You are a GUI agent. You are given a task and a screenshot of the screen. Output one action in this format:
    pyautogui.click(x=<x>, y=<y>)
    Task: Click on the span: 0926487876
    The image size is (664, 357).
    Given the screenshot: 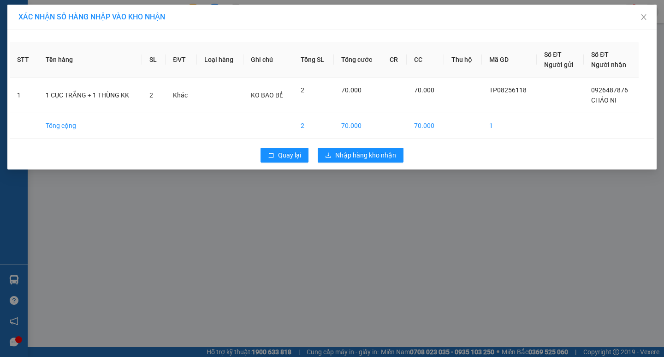 What is the action you would take?
    pyautogui.click(x=610, y=90)
    